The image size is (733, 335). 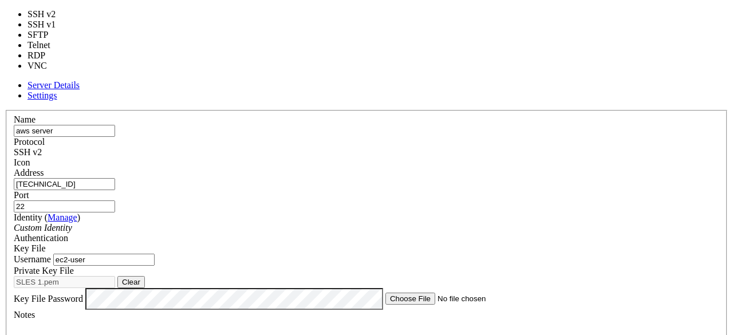 I want to click on div: Custom Identity, so click(x=367, y=228).